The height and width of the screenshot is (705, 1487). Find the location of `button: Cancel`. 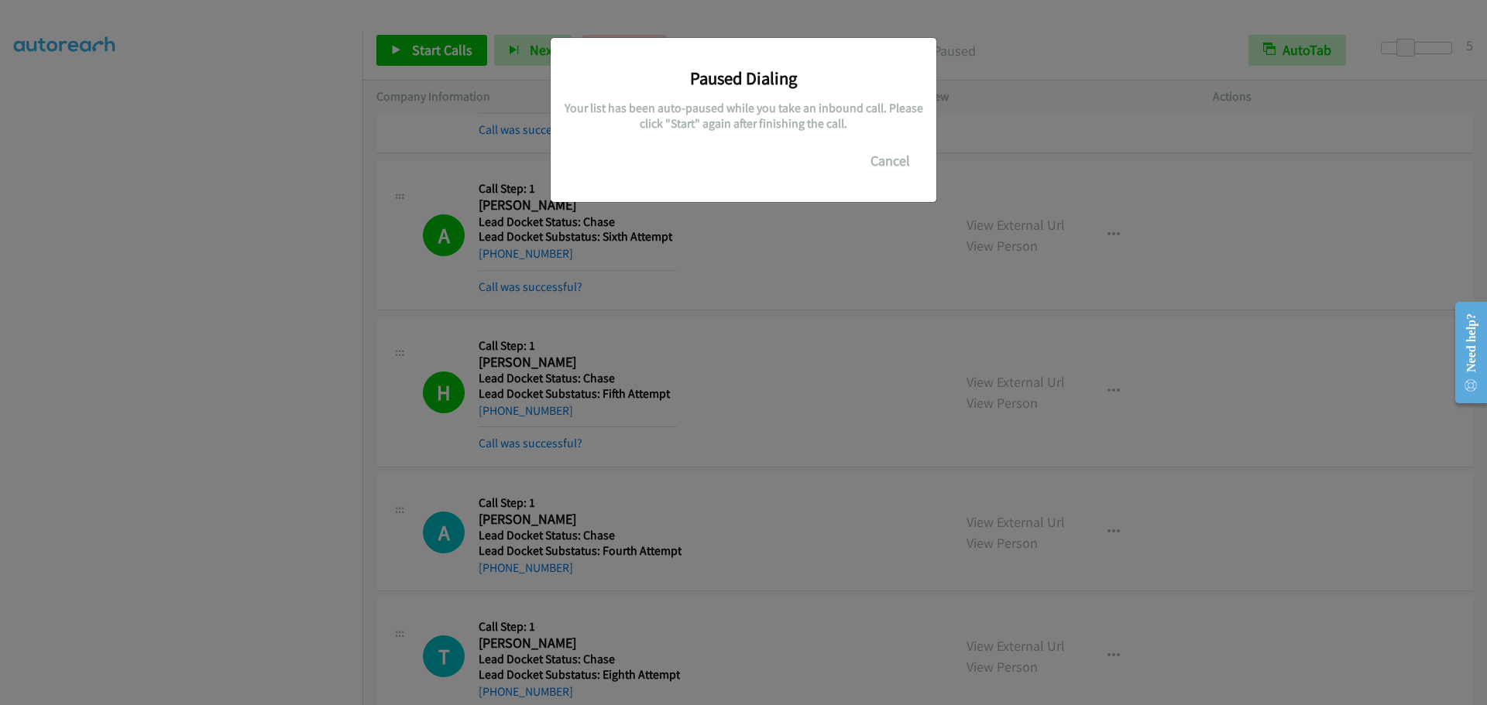

button: Cancel is located at coordinates (890, 161).